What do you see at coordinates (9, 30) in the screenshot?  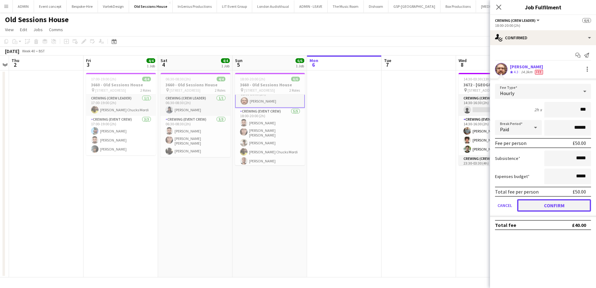 I see `a: View` at bounding box center [9, 30].